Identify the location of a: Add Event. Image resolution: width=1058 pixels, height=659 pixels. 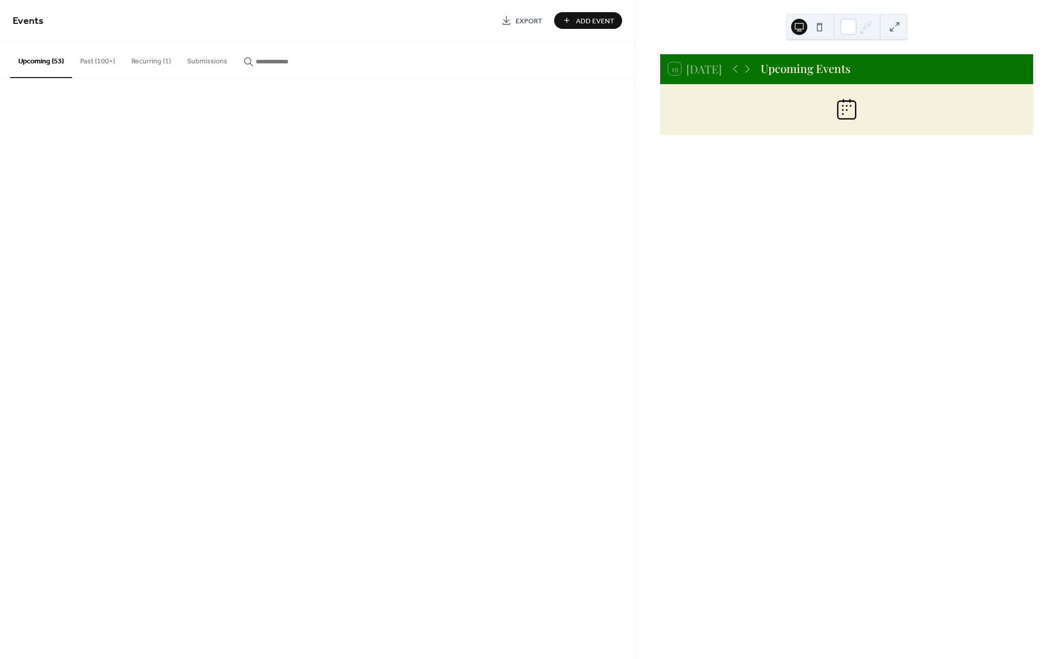
(588, 20).